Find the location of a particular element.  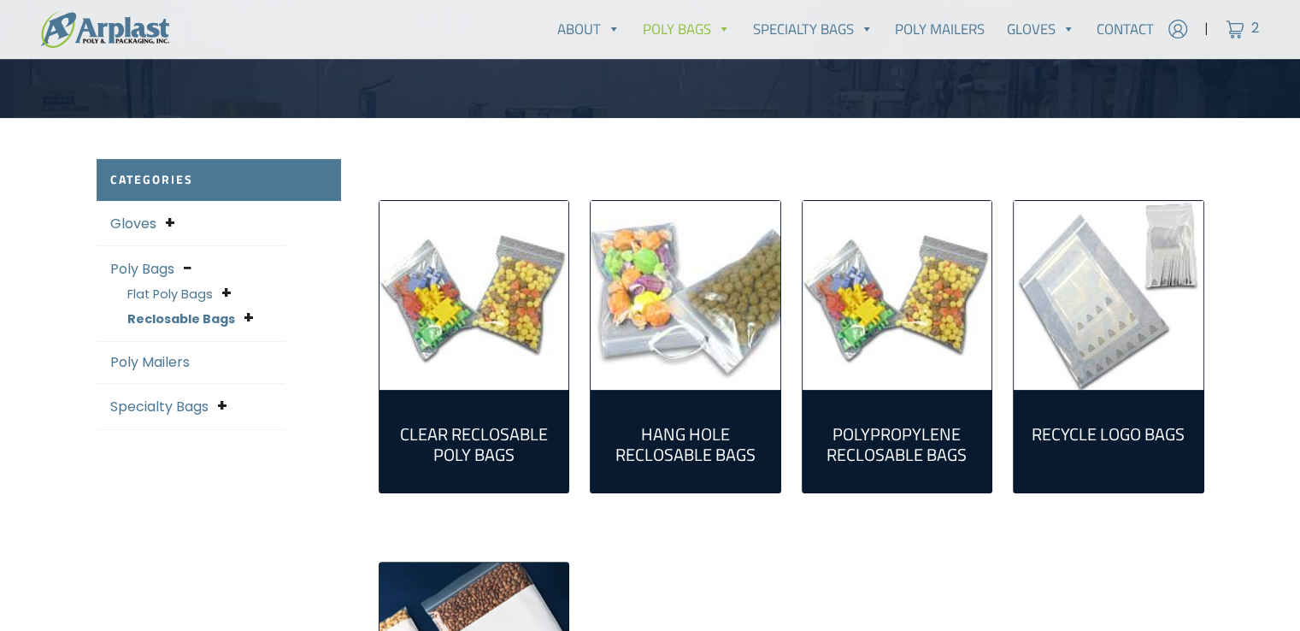

h2: Recycle Logo Bags is located at coordinates (1109, 434).